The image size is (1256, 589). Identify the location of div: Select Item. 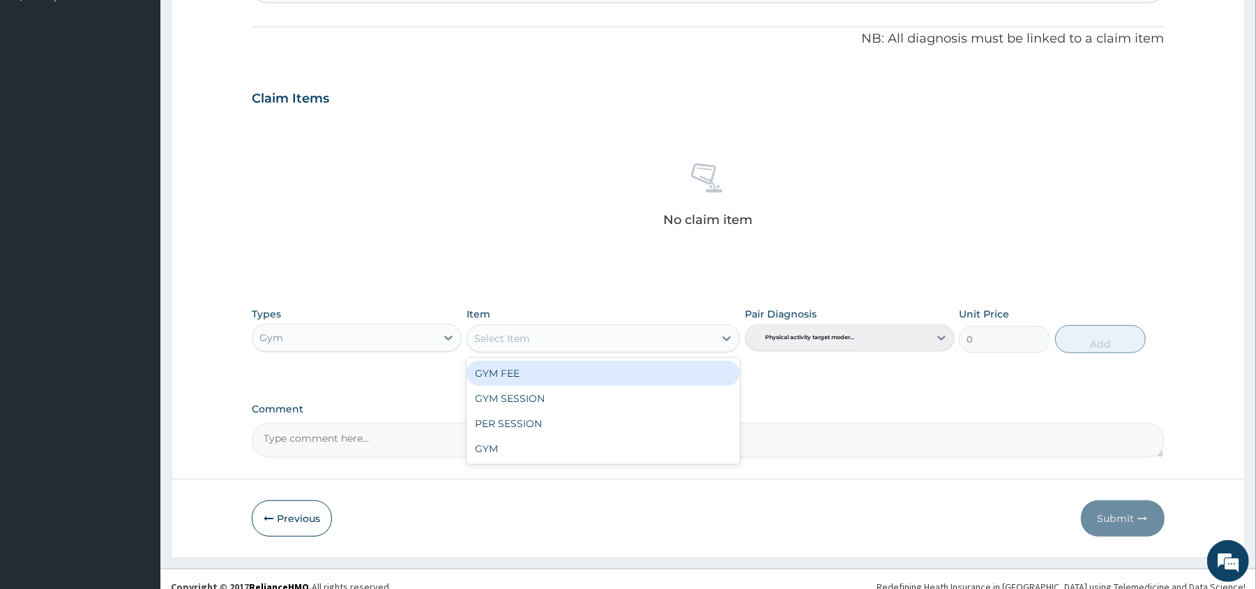
(502, 338).